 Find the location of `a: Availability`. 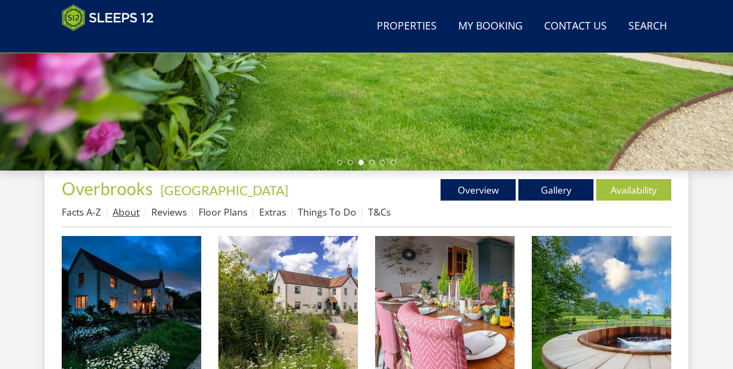

a: Availability is located at coordinates (634, 190).